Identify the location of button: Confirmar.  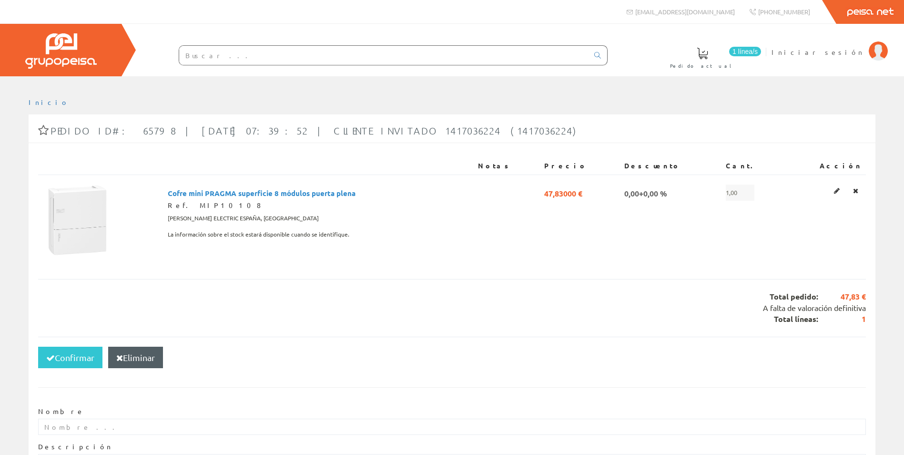
(70, 357).